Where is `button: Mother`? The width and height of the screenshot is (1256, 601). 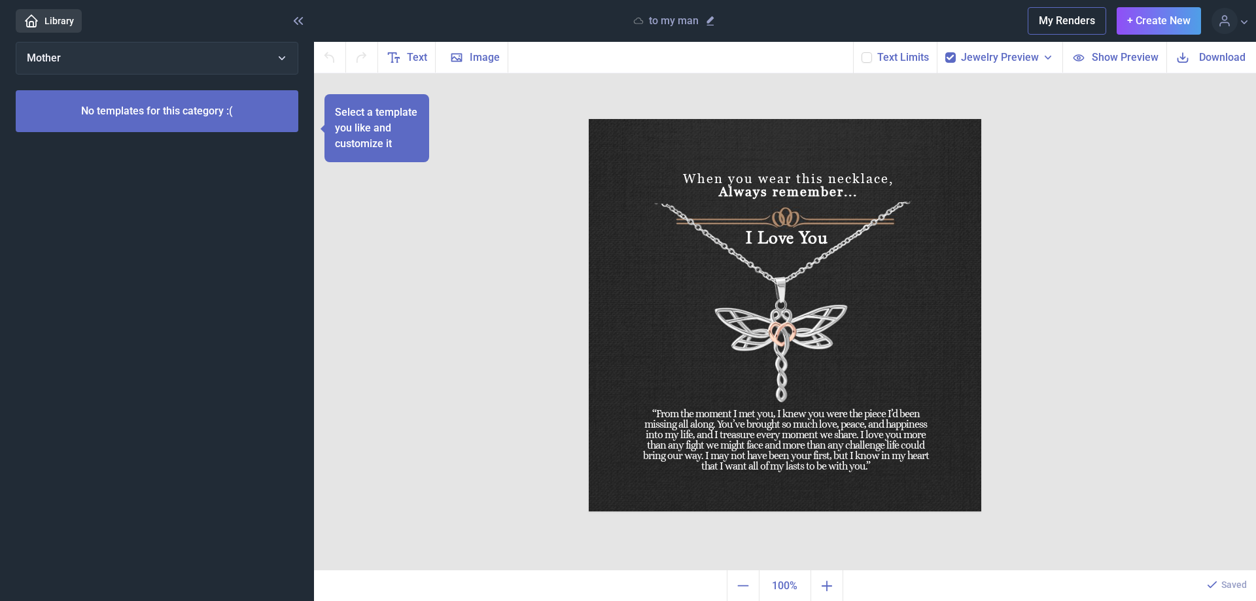 button: Mother is located at coordinates (157, 58).